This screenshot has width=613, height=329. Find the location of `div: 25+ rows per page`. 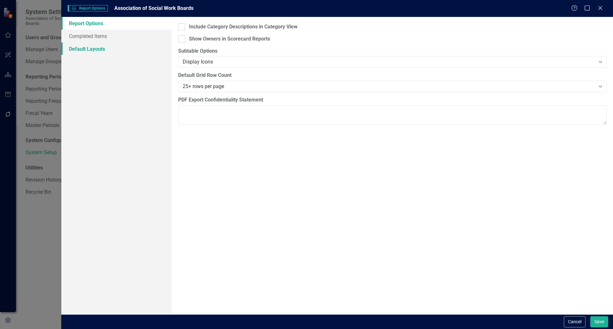

div: 25+ rows per page is located at coordinates (389, 87).